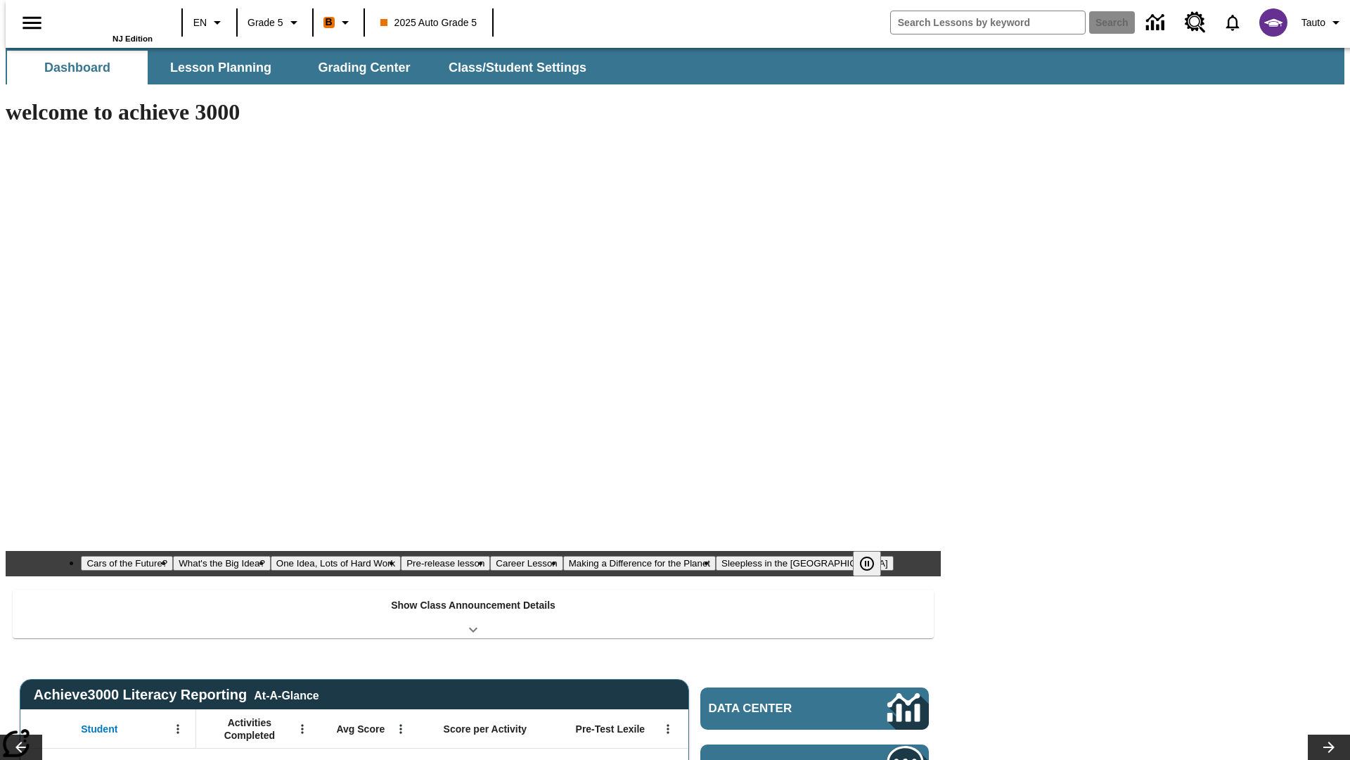  What do you see at coordinates (364, 68) in the screenshot?
I see `span: Grading Center` at bounding box center [364, 68].